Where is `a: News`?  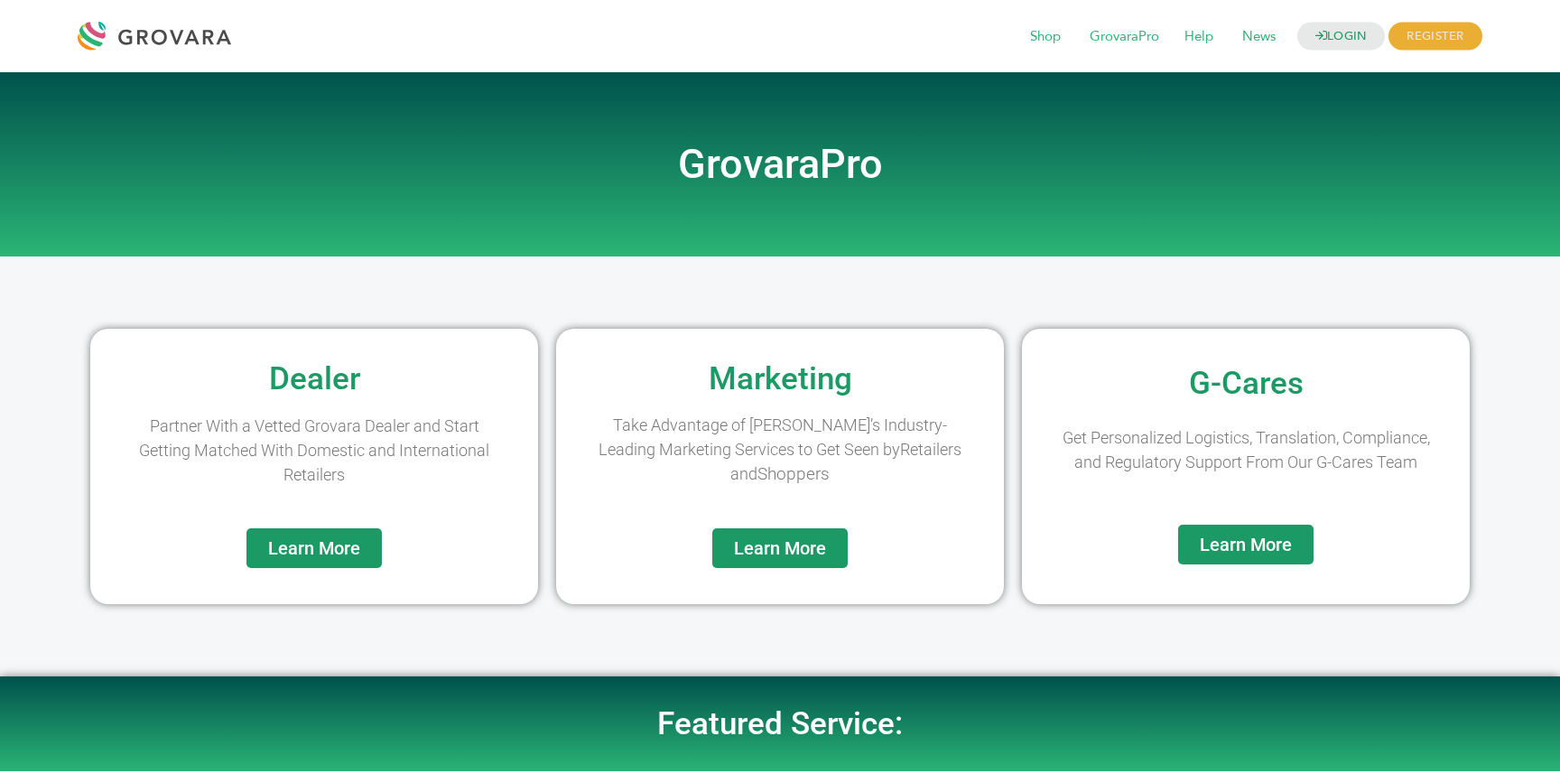 a: News is located at coordinates (1259, 37).